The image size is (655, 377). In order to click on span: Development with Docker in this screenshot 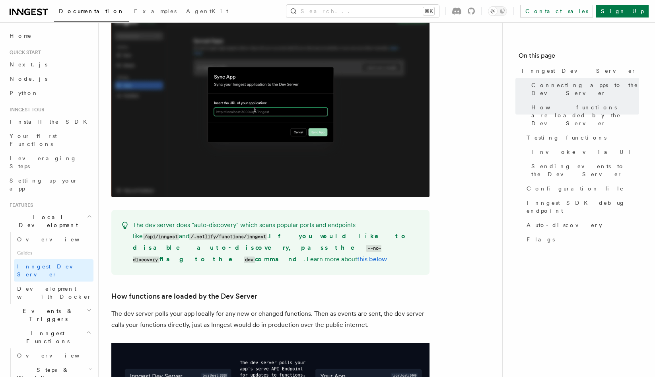, I will do `click(54, 293)`.